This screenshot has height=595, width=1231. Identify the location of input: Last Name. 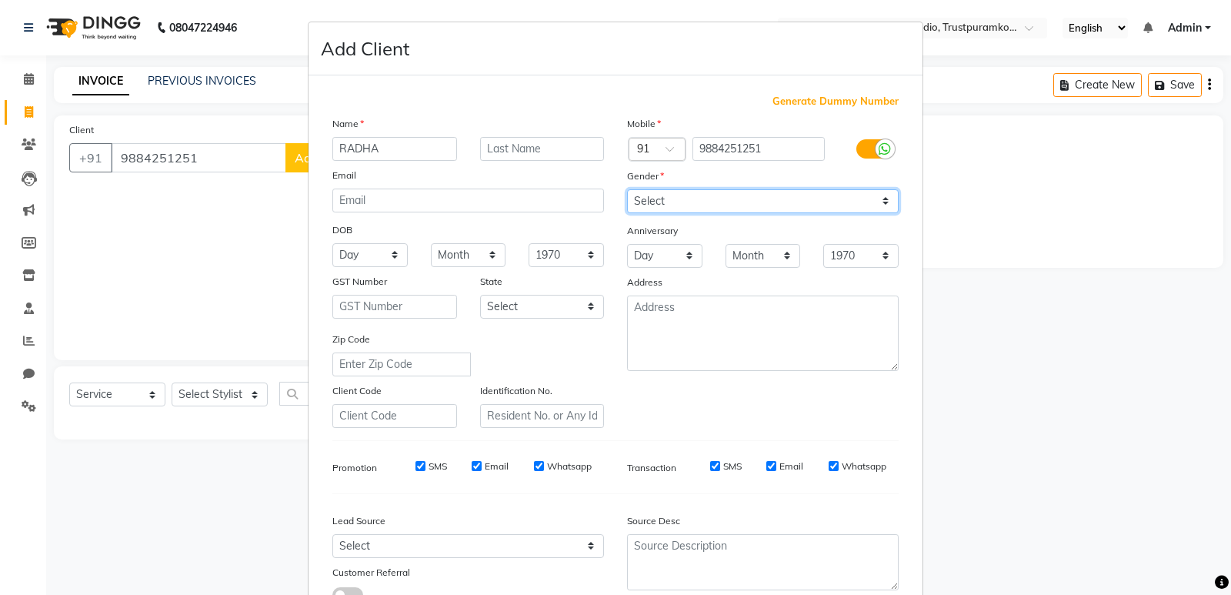
(543, 149).